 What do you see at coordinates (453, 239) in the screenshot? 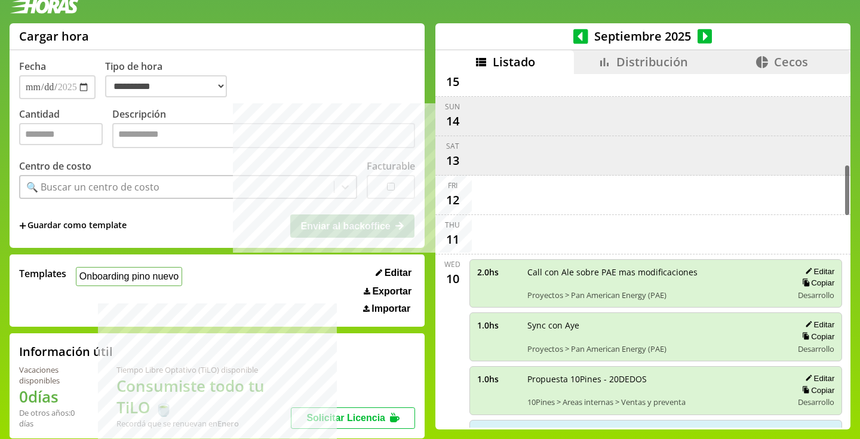
I see `div: 11` at bounding box center [453, 239].